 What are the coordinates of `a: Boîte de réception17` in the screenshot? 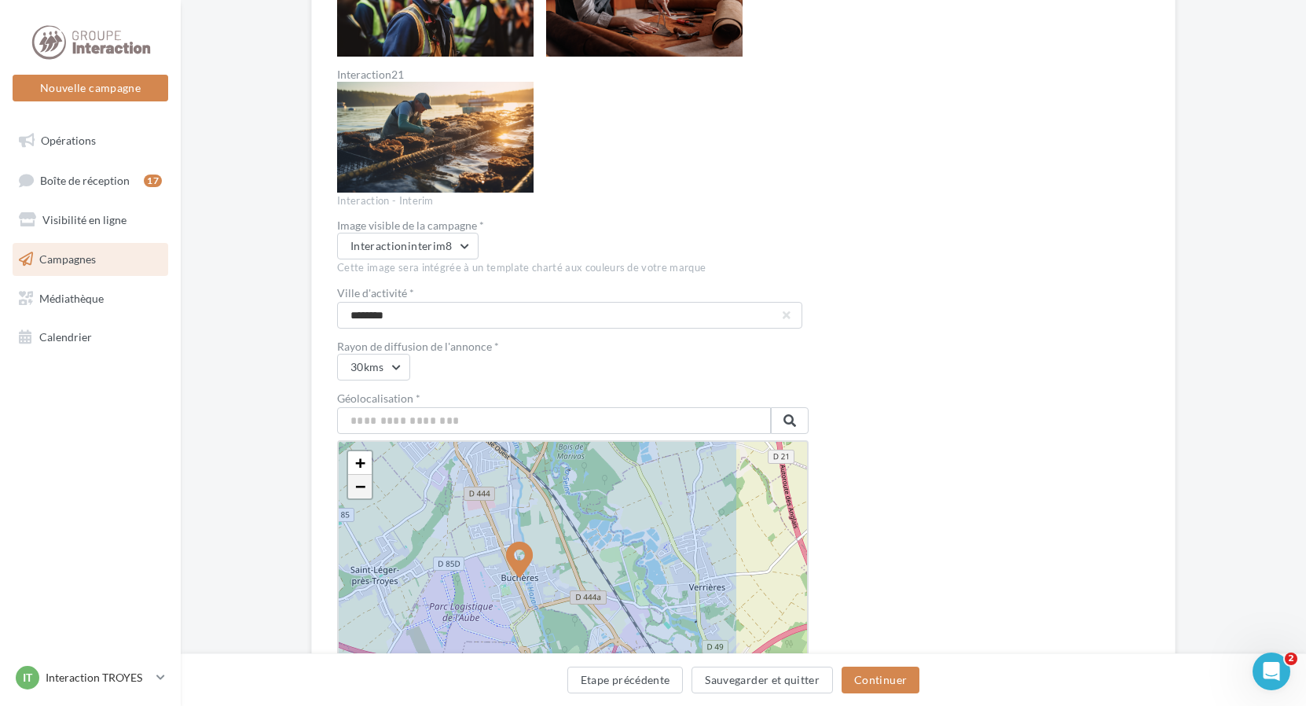 It's located at (90, 180).